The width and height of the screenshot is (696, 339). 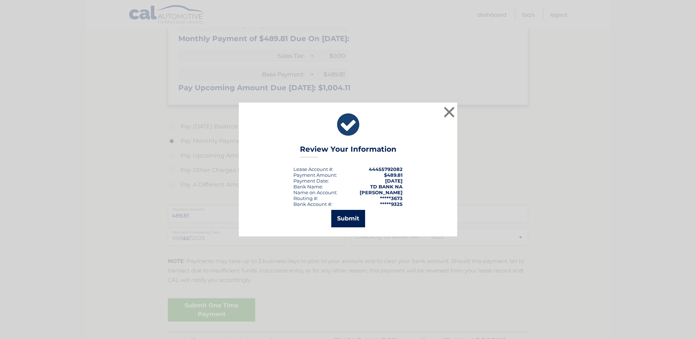 I want to click on div: Bank Name:, so click(x=308, y=187).